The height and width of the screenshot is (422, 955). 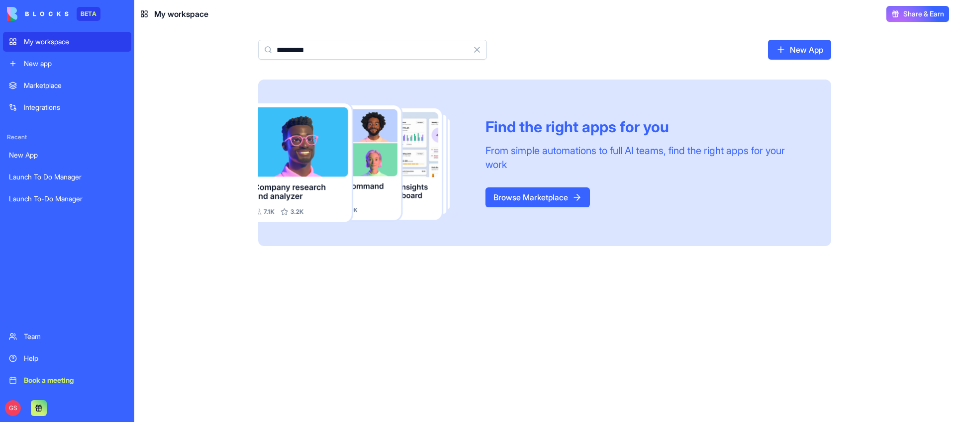 What do you see at coordinates (646, 127) in the screenshot?
I see `div: Find the right apps for you` at bounding box center [646, 127].